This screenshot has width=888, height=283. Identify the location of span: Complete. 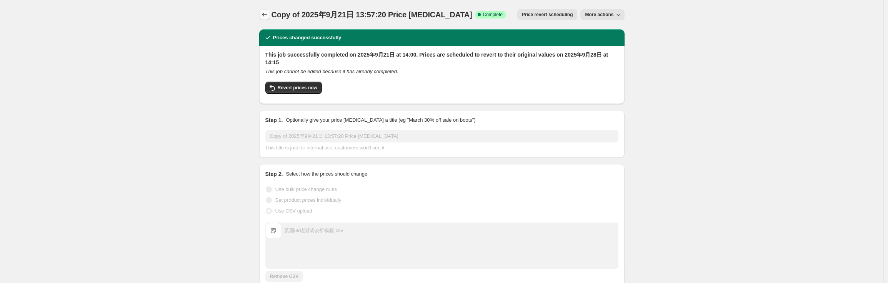
(492, 15).